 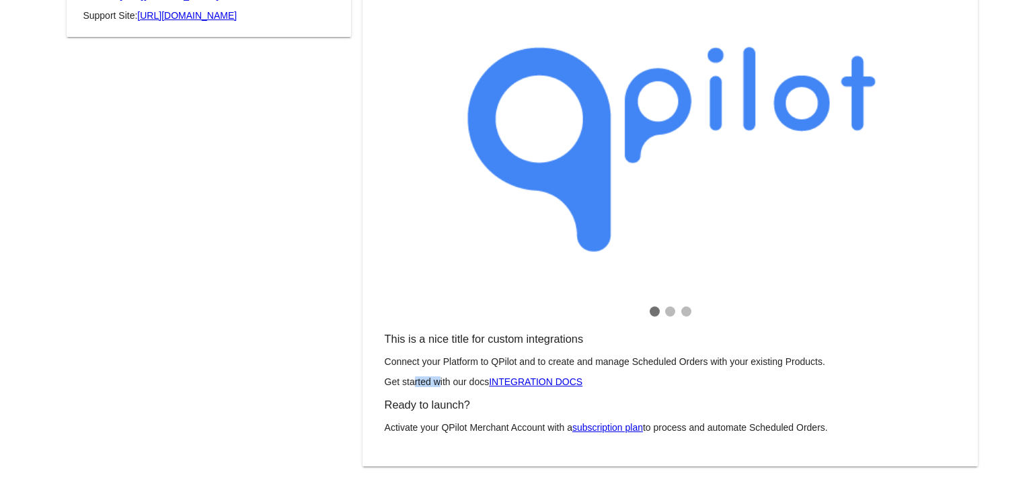 What do you see at coordinates (670, 149) in the screenshot?
I see `img: 9f116f44-38ed-4e0d-9165-9e784011dc13` at bounding box center [670, 149].